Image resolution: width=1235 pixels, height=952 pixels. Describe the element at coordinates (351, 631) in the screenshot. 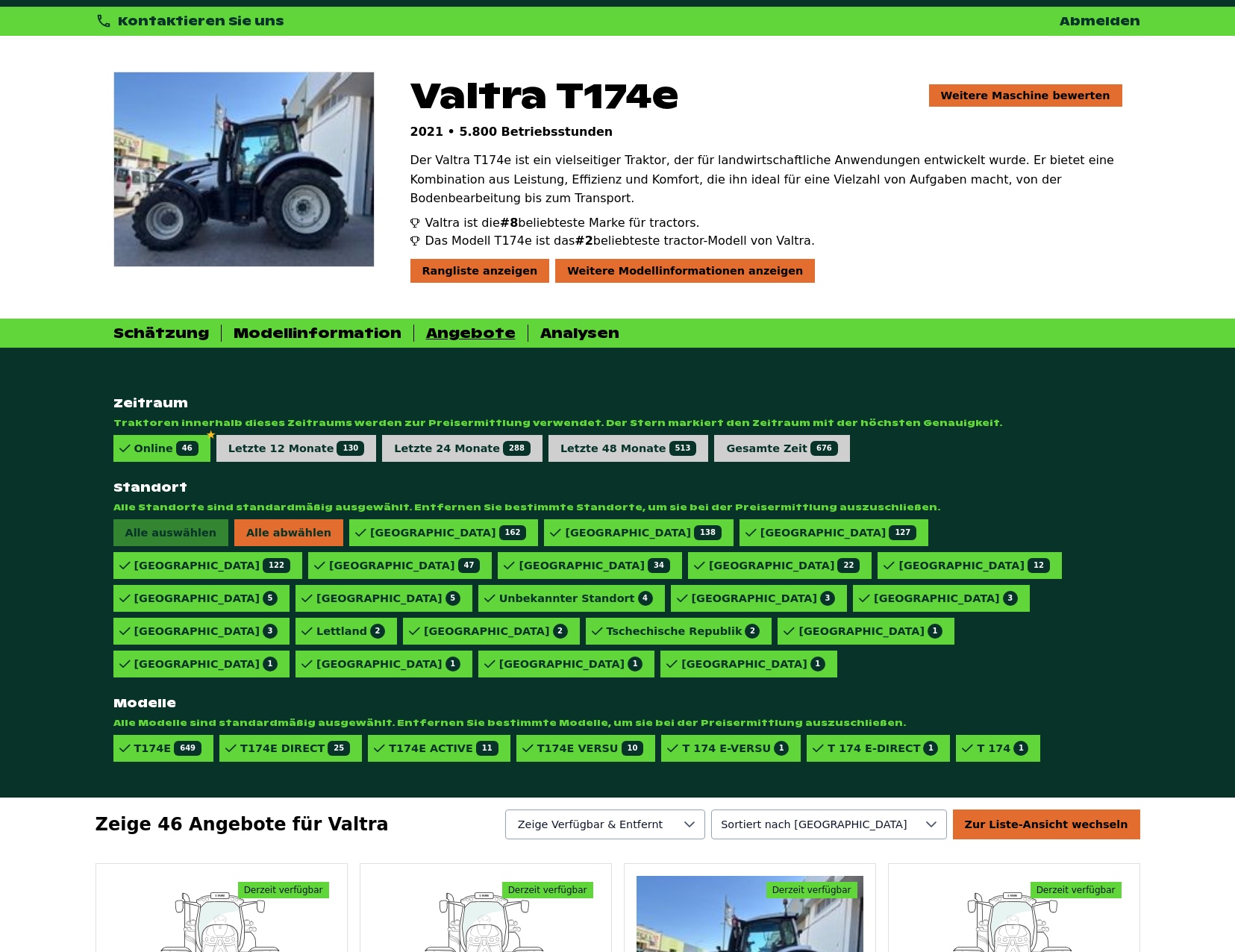

I see `div: Lettland` at that location.